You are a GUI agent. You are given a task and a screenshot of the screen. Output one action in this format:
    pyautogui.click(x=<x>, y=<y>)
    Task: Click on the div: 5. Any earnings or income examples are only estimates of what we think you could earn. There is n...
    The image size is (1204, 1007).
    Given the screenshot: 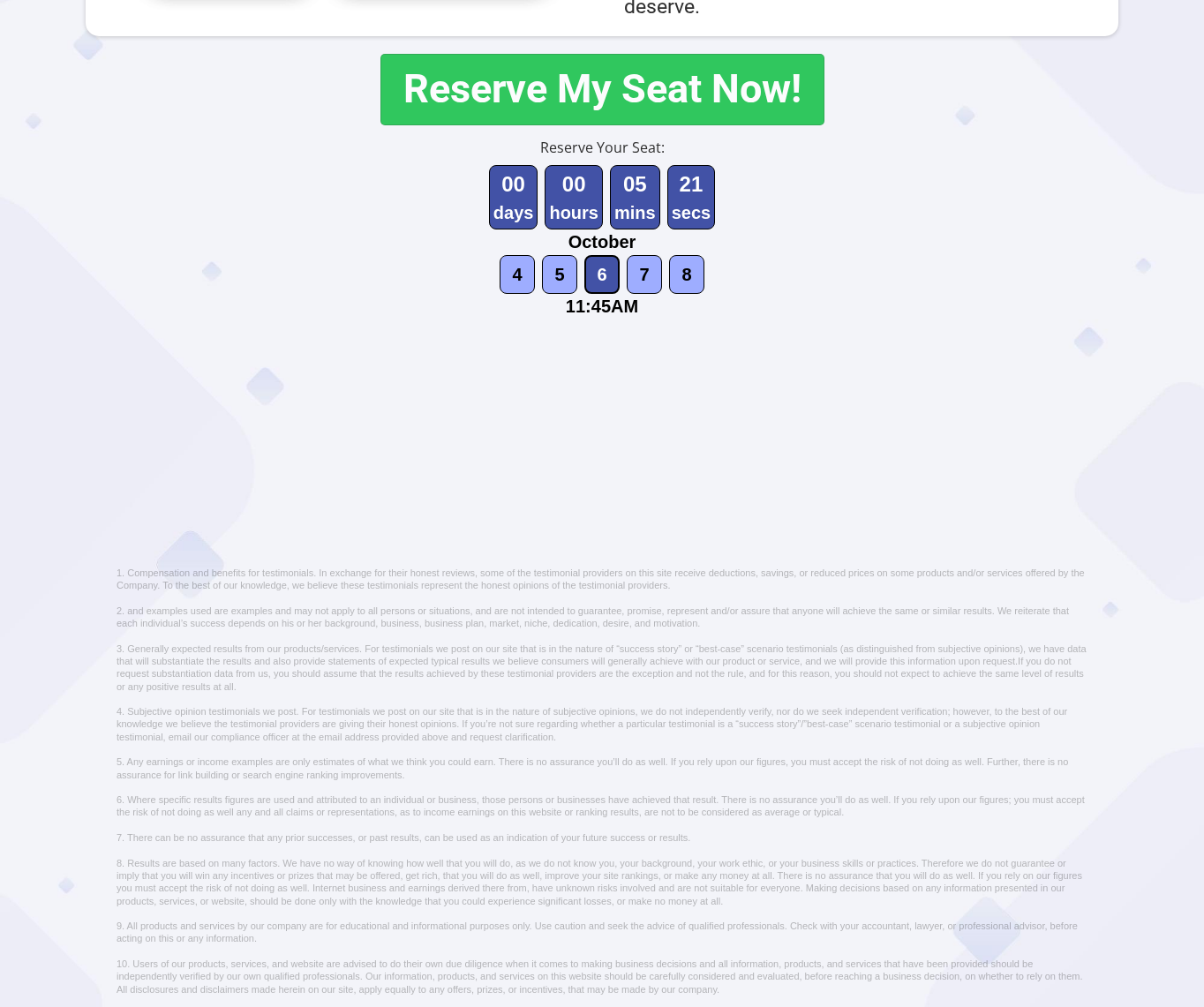 What is the action you would take?
    pyautogui.click(x=602, y=768)
    